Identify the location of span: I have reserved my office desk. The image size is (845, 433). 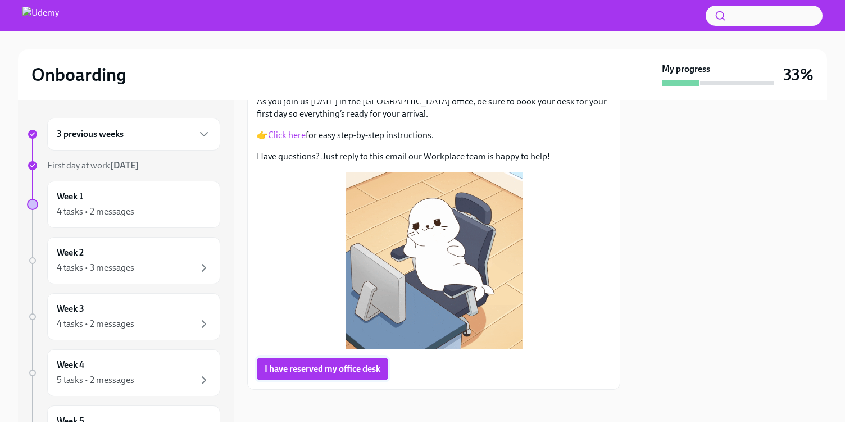
(323, 369).